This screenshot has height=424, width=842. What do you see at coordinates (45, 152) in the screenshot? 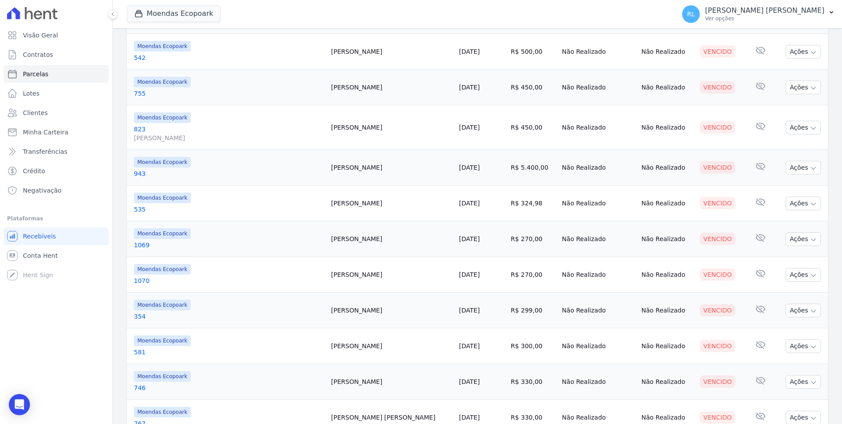
I see `span: Transferências` at bounding box center [45, 152].